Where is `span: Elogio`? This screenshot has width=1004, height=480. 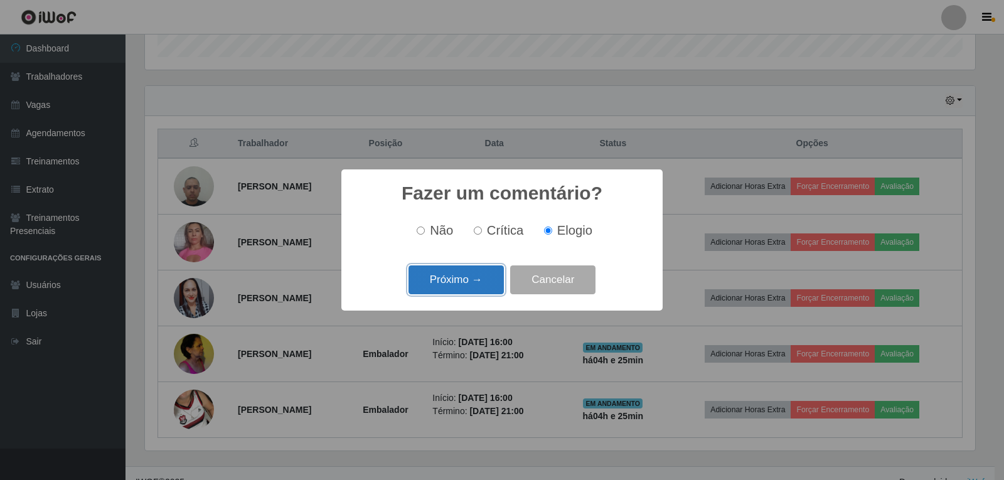
span: Elogio is located at coordinates (575, 230).